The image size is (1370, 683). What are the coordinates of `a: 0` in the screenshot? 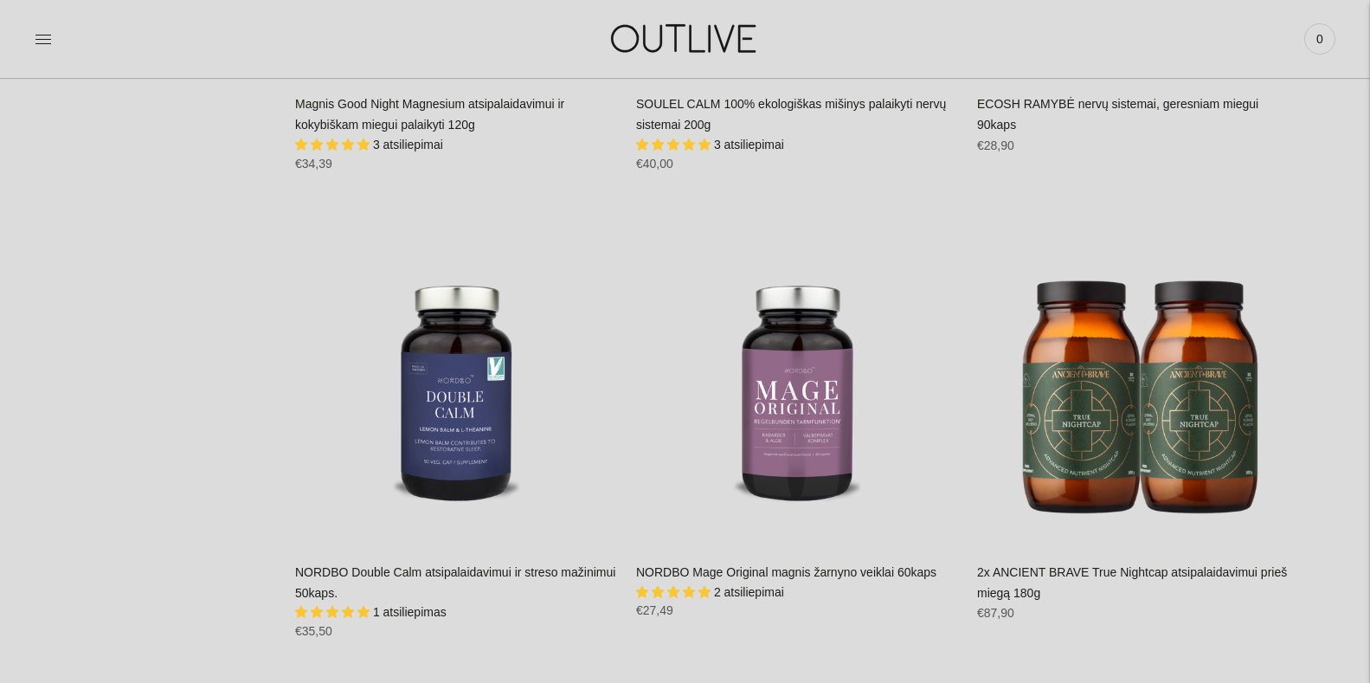 It's located at (1319, 39).